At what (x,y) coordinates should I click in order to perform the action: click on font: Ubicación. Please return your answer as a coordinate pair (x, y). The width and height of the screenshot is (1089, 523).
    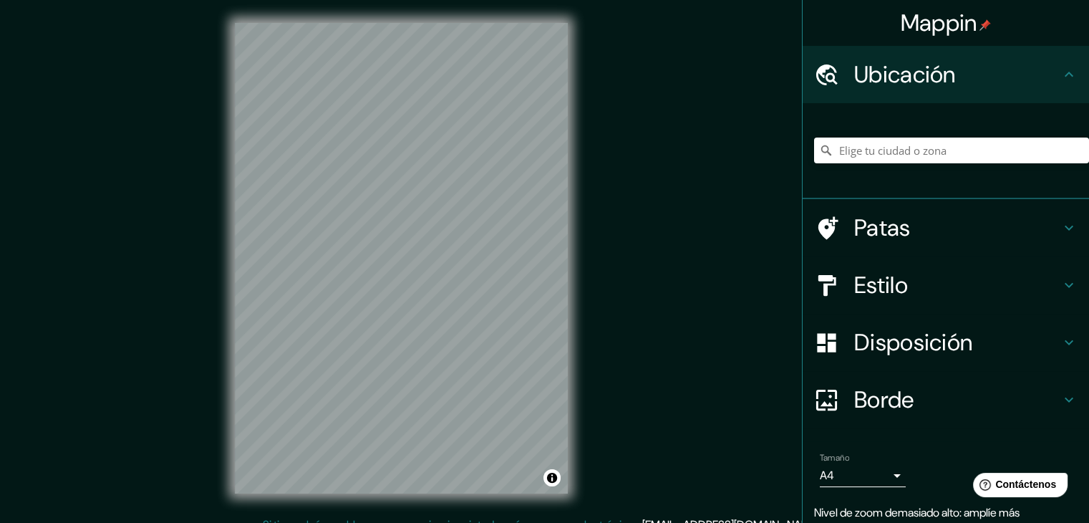
    Looking at the image, I should click on (905, 74).